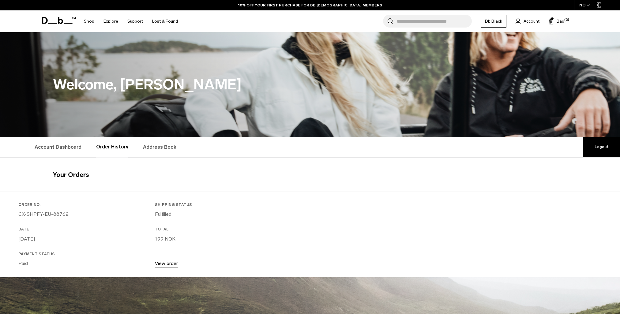 The height and width of the screenshot is (314, 620). What do you see at coordinates (135, 21) in the screenshot?
I see `a: Support` at bounding box center [135, 21].